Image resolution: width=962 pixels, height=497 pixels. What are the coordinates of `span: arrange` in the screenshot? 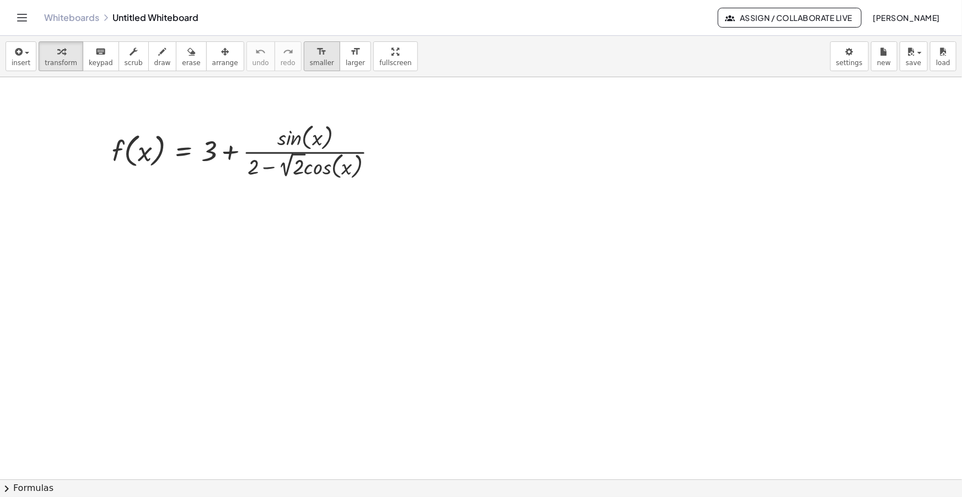 It's located at (225, 63).